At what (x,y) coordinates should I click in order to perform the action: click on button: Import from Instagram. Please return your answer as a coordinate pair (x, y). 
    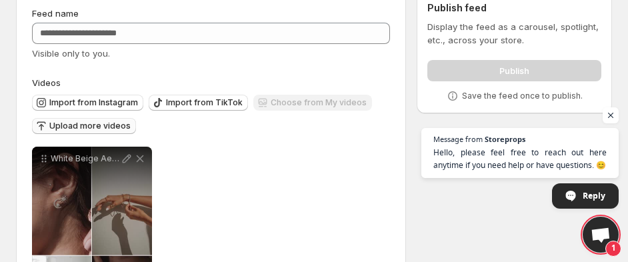
    Looking at the image, I should click on (87, 103).